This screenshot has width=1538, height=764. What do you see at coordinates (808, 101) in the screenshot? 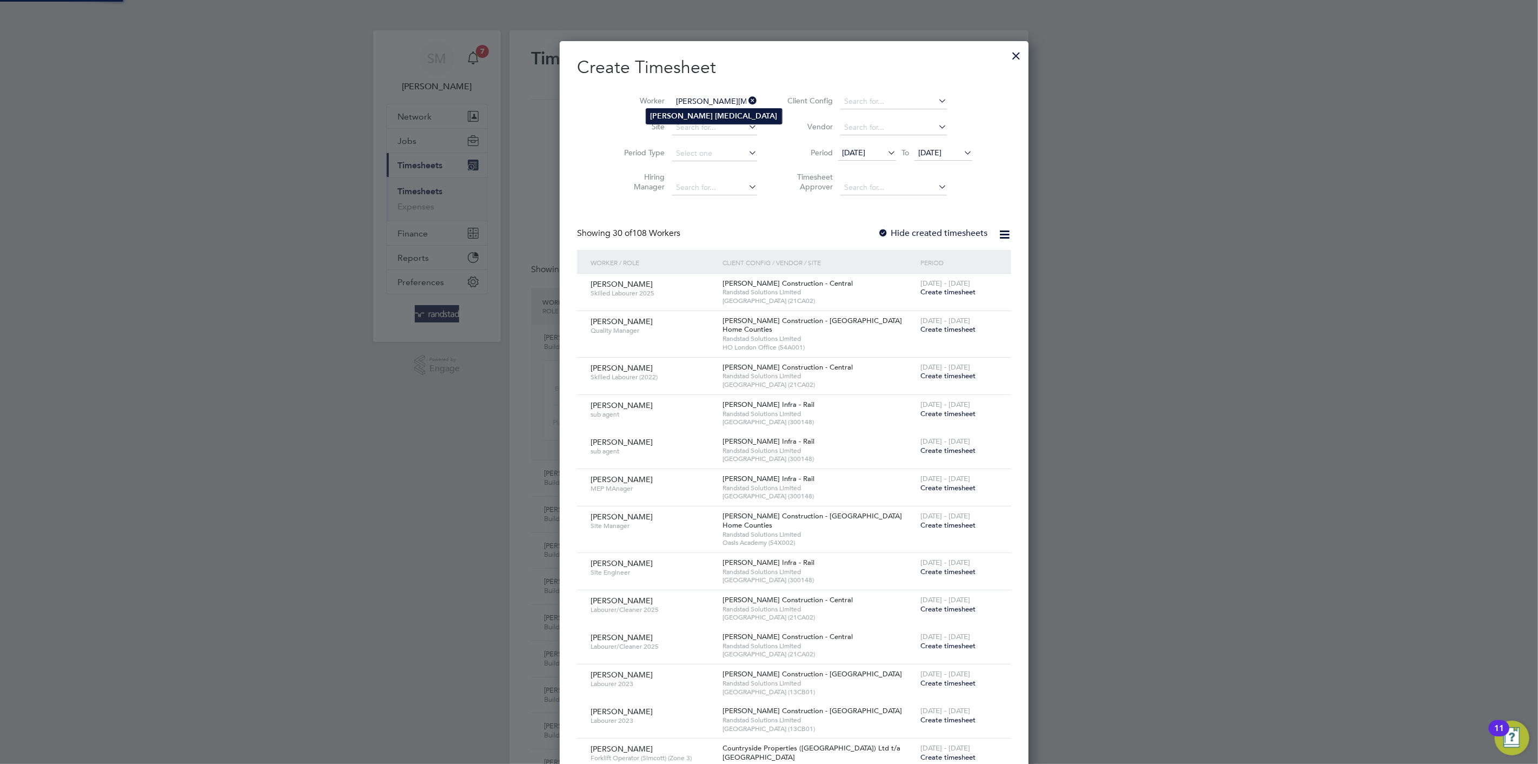
I see `label: Client Config` at bounding box center [808, 101].